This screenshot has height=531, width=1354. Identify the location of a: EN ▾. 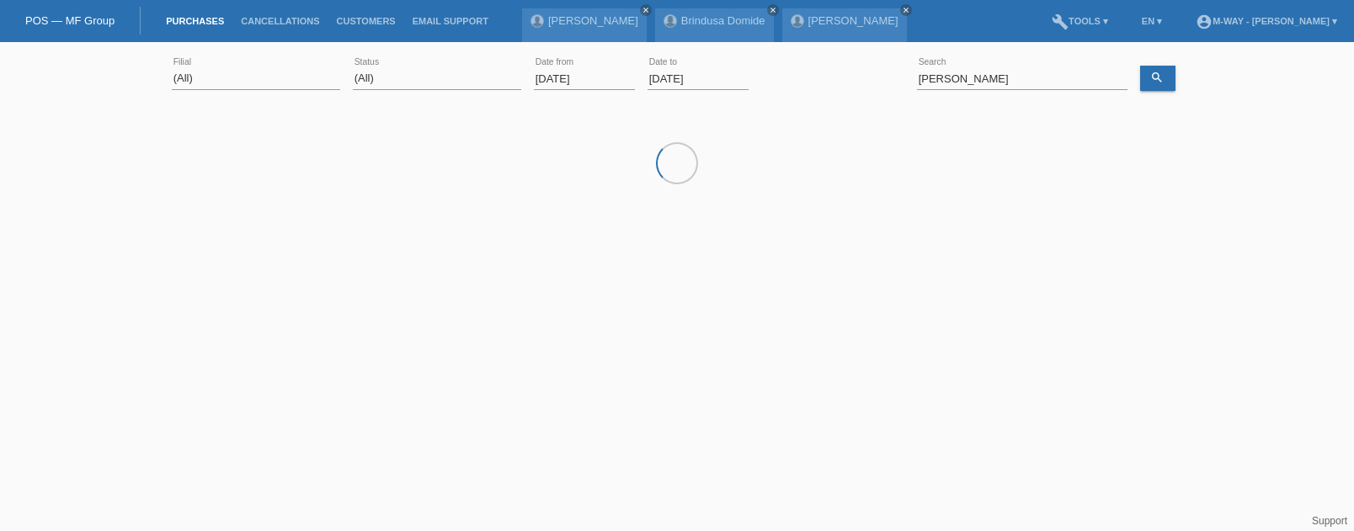
(1152, 21).